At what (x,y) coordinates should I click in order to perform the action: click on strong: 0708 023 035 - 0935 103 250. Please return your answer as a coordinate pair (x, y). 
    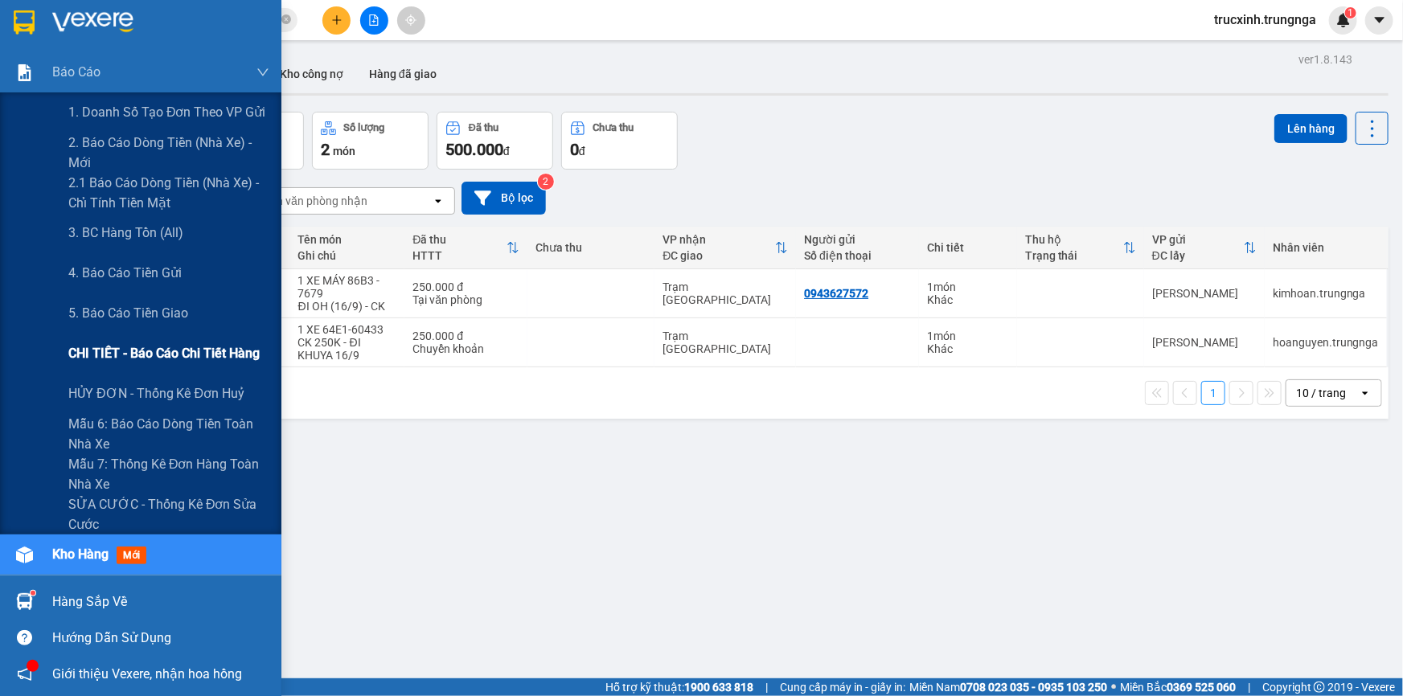
    Looking at the image, I should click on (1033, 687).